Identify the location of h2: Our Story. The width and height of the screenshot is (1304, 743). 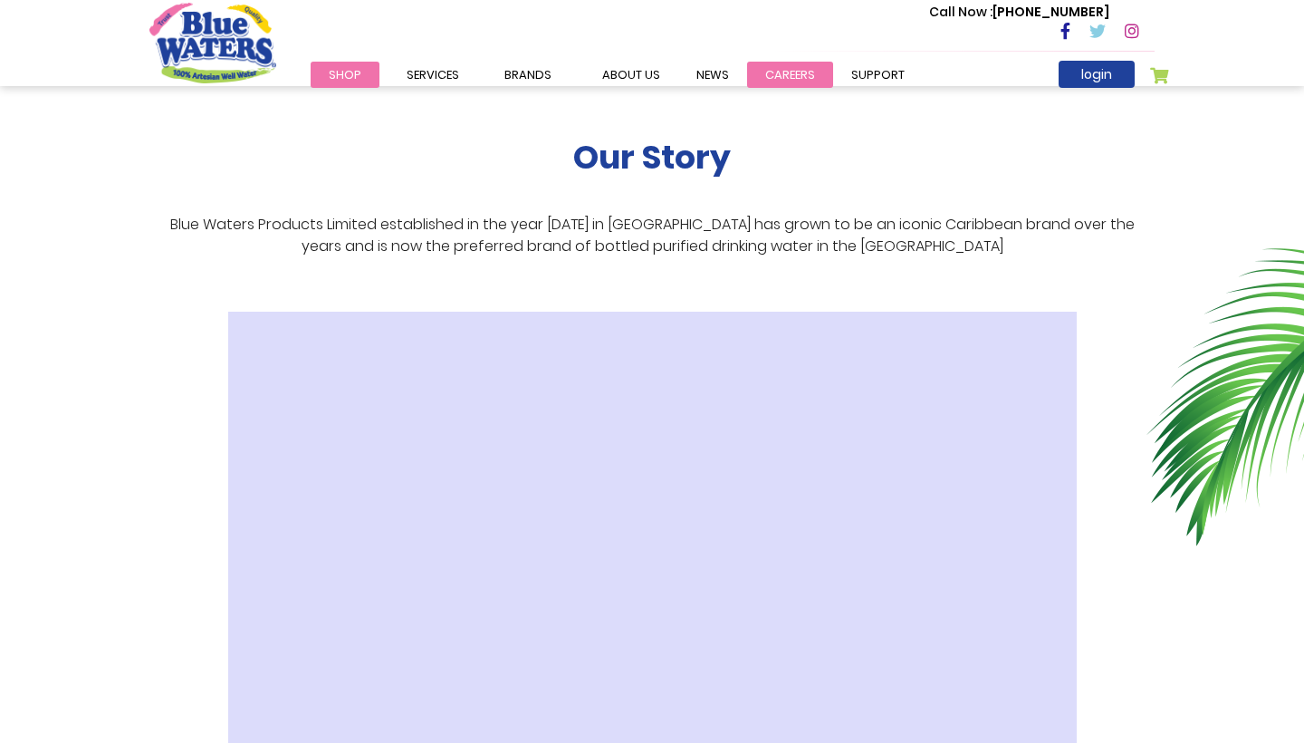
(652, 157).